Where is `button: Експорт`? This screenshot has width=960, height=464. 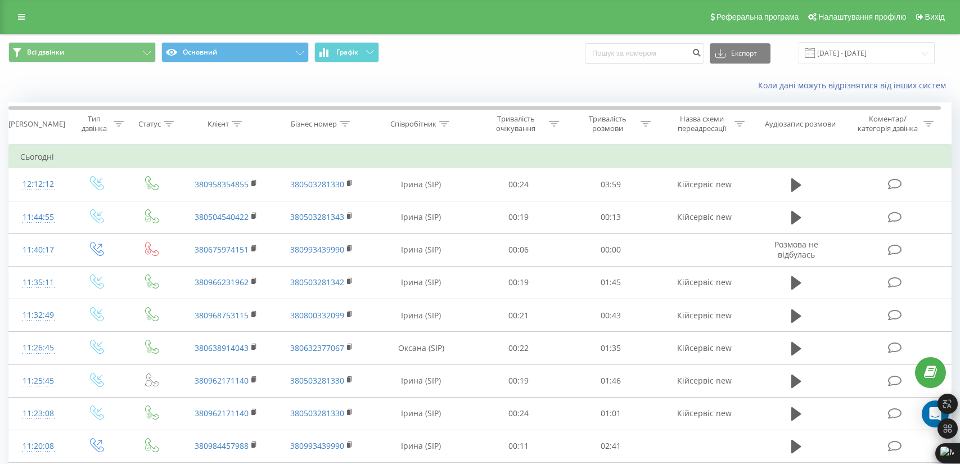
button: Експорт is located at coordinates (740, 53).